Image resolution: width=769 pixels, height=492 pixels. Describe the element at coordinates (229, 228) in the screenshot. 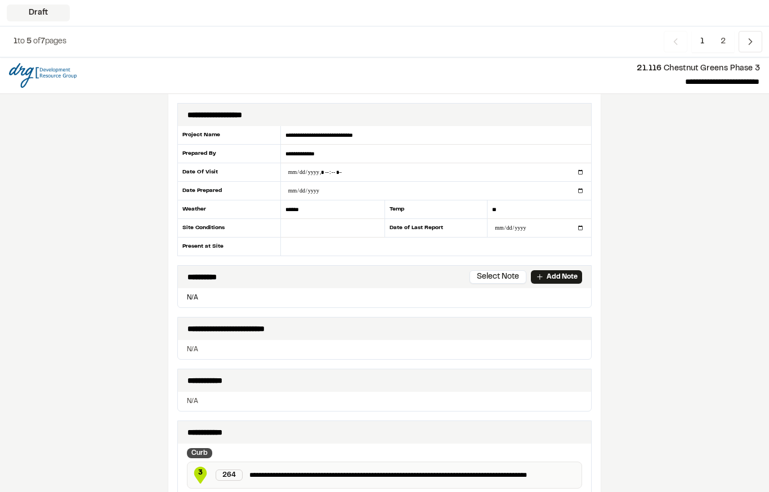

I see `div: Site Conditions` at that location.